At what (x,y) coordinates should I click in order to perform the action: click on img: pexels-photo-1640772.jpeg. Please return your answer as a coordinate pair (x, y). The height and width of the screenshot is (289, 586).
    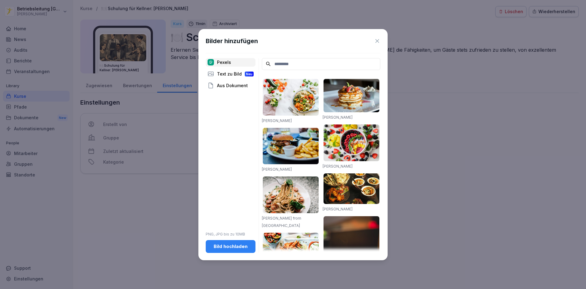
    Looking at the image, I should click on (291, 253).